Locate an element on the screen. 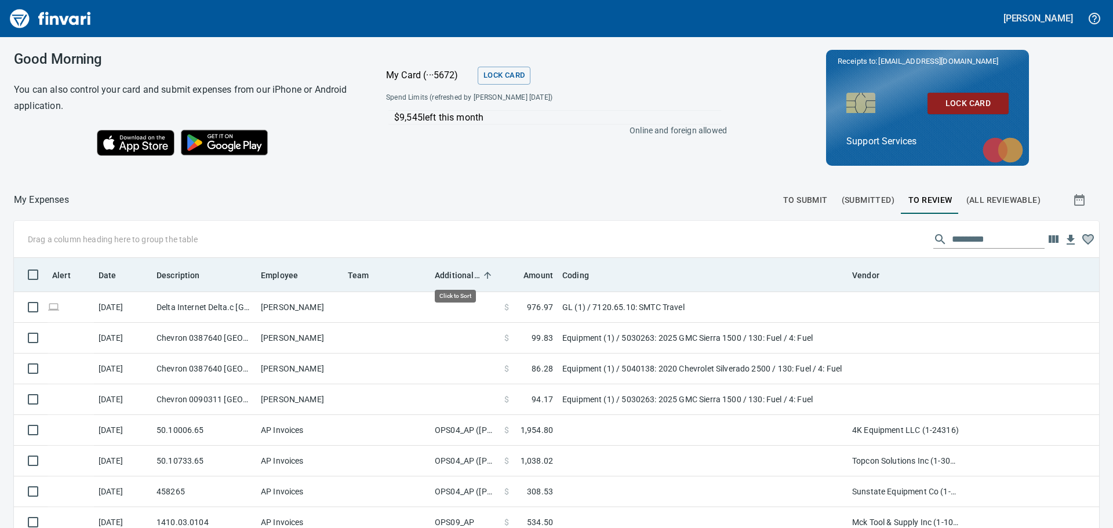  span: (All Reviewable) is located at coordinates (1004, 200).